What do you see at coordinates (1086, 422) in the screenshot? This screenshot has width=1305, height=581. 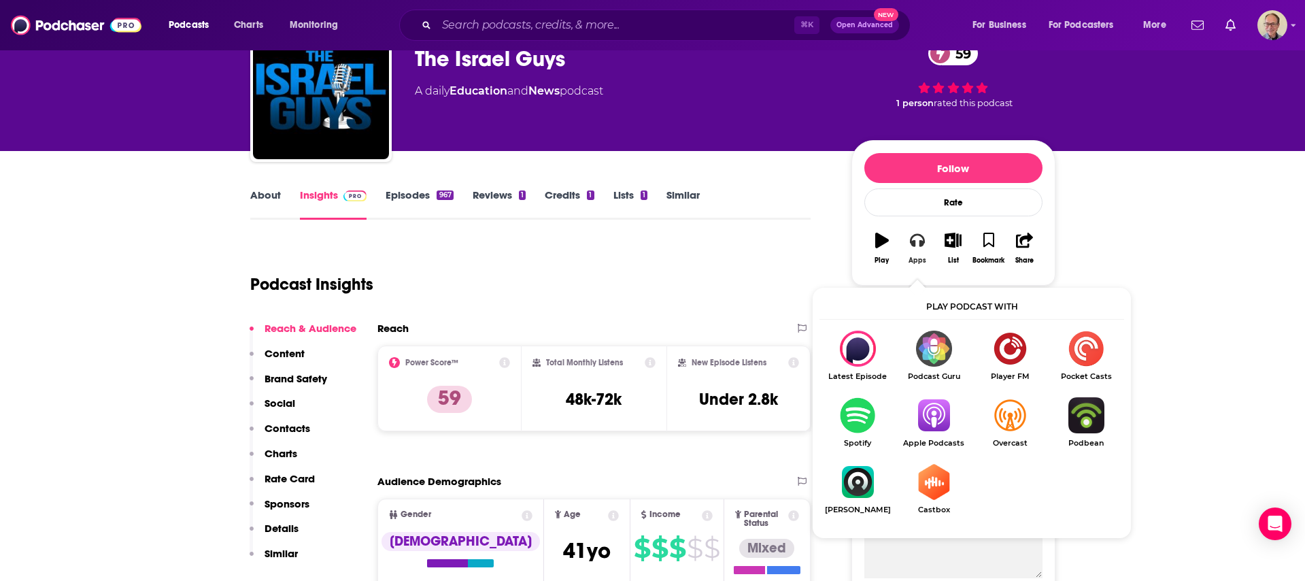 I see `a: PodbeanPodbean` at bounding box center [1086, 422].